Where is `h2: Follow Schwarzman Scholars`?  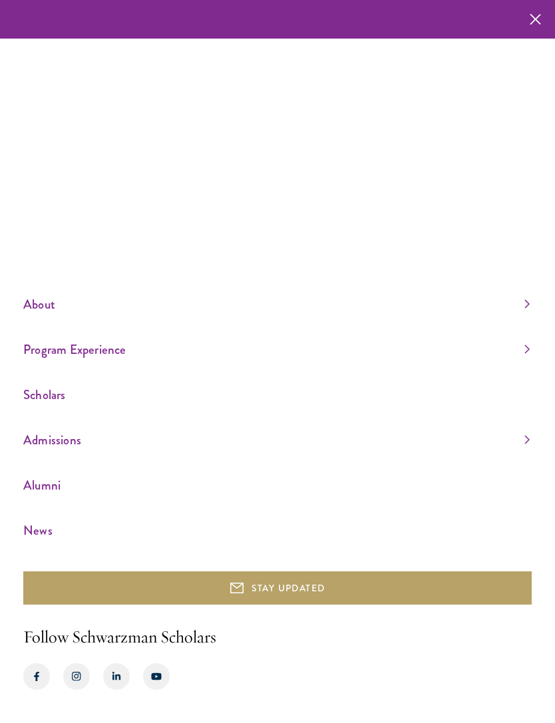
h2: Follow Schwarzman Scholars is located at coordinates (278, 638).